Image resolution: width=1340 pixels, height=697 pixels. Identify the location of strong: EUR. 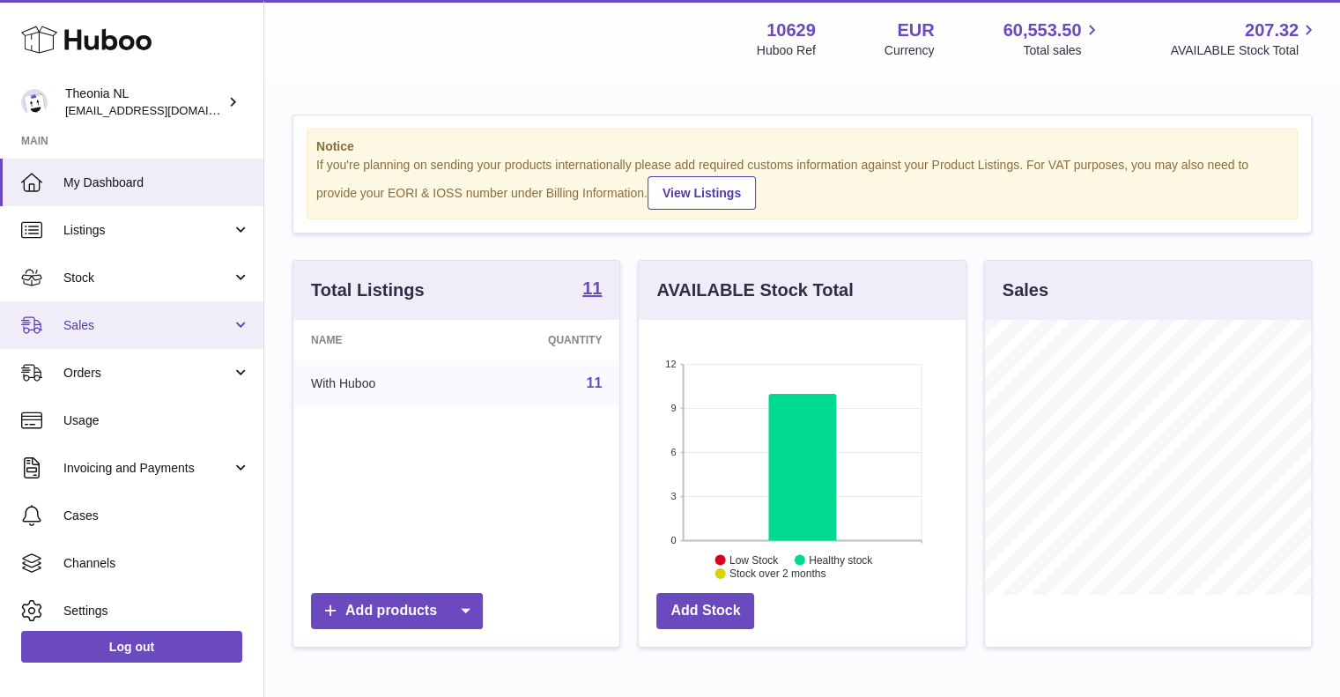
(916, 30).